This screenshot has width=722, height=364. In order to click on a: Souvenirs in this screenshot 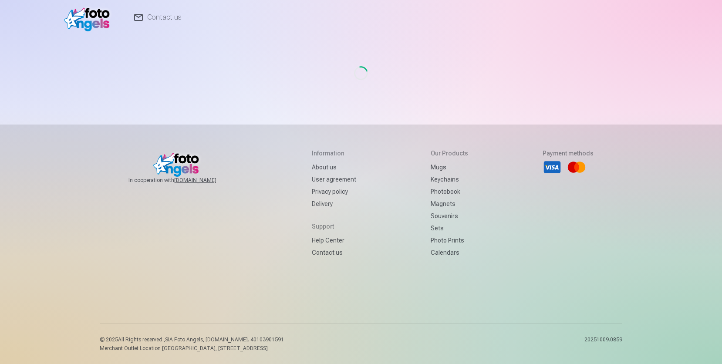, I will do `click(449, 216)`.